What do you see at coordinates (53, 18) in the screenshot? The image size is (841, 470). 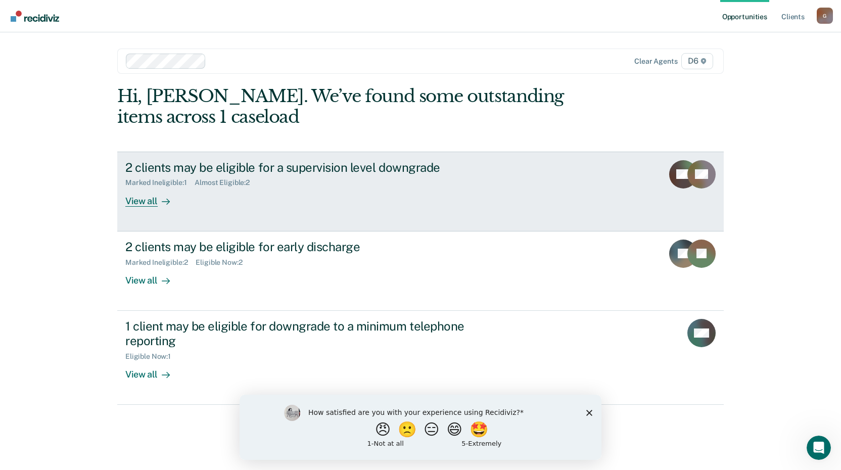 I see `img: Profile image for Kim` at bounding box center [53, 18].